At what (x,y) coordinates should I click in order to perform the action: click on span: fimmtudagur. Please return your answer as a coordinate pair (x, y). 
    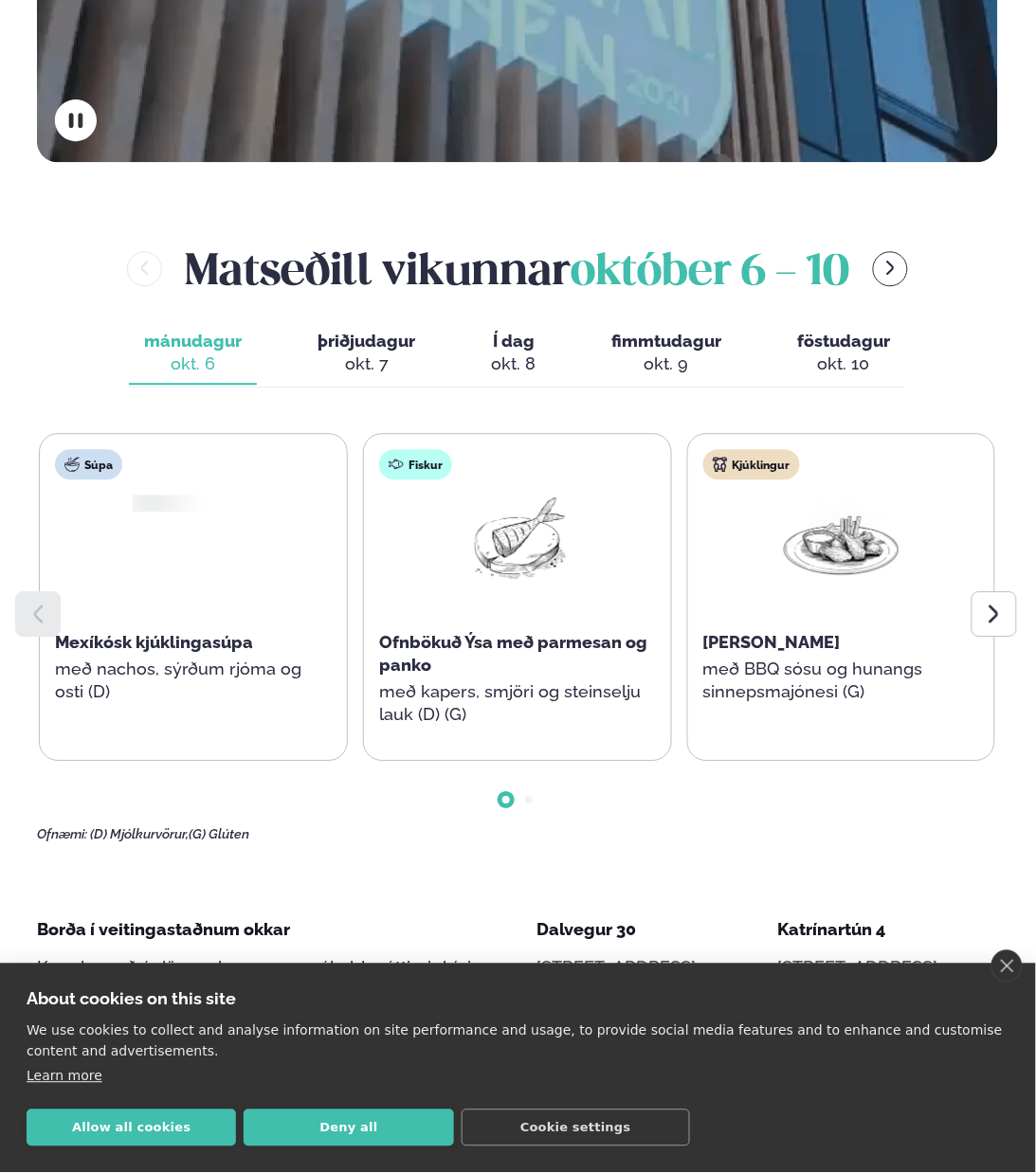
    Looking at the image, I should click on (666, 340).